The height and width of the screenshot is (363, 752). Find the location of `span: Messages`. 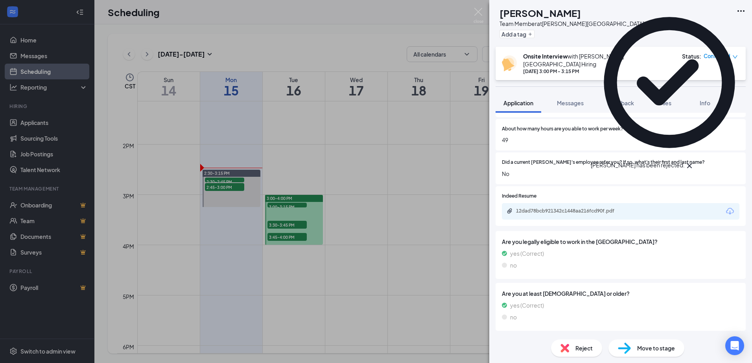

span: Messages is located at coordinates (570, 103).